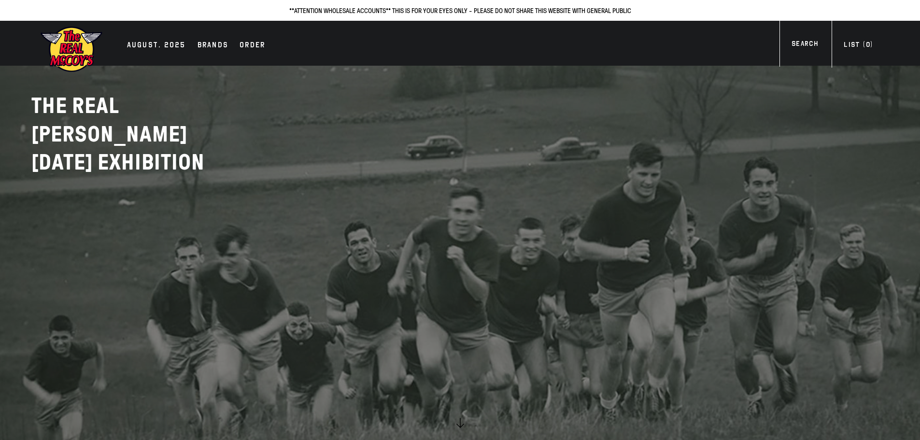  I want to click on div: List ( ), so click(859, 46).